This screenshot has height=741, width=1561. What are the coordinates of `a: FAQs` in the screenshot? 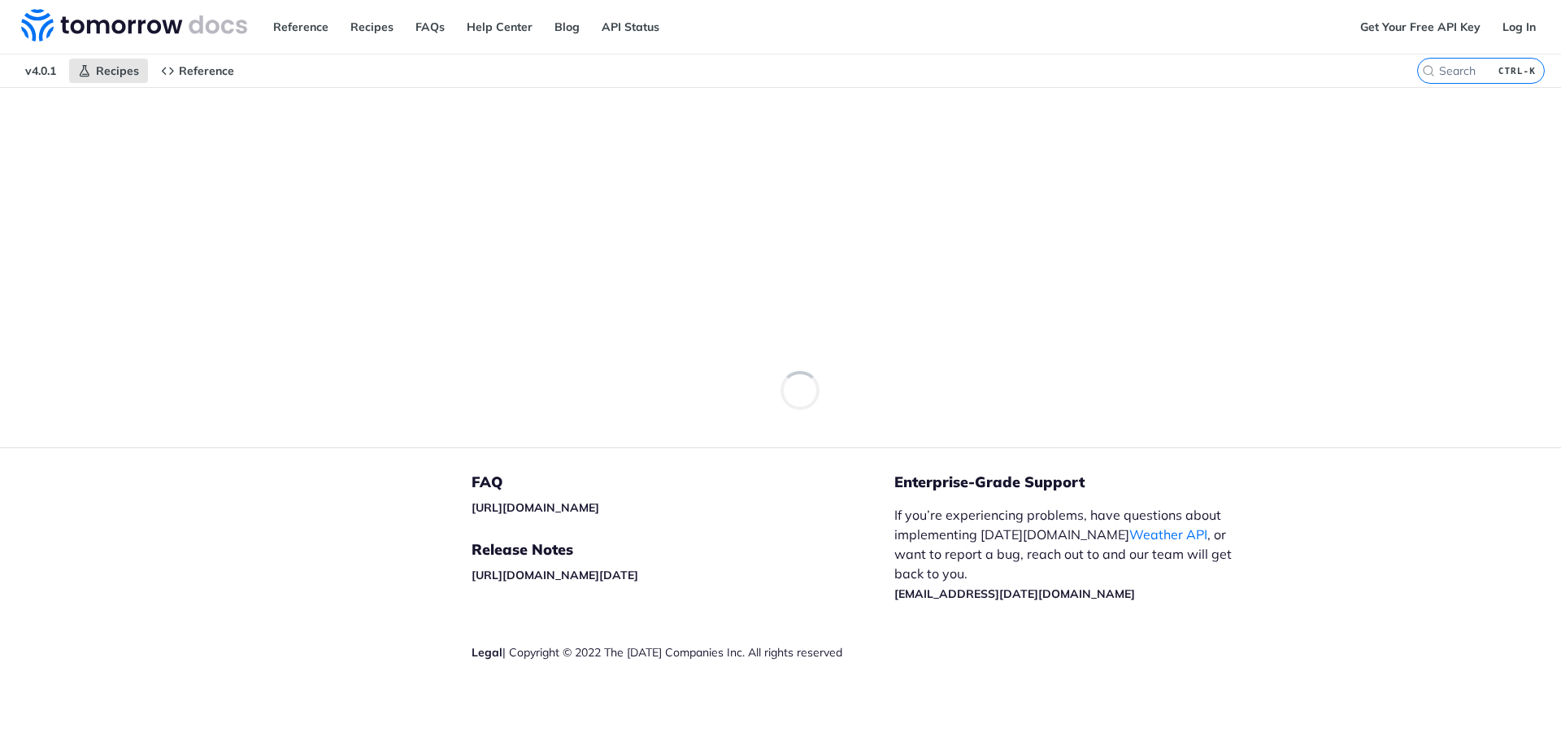 It's located at (430, 27).